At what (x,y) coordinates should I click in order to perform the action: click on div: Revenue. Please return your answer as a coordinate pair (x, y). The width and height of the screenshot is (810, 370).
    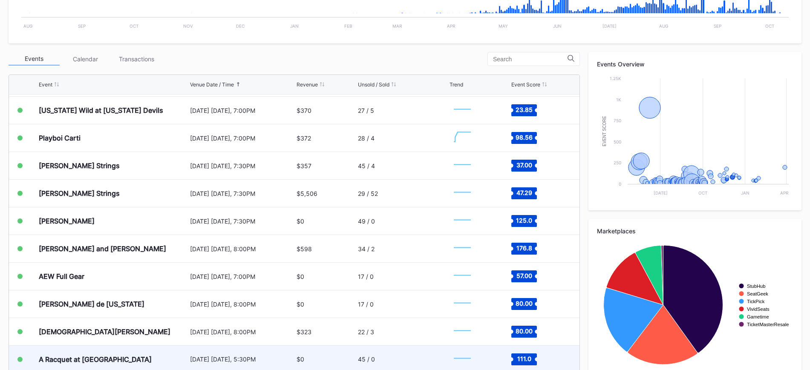
    Looking at the image, I should click on (307, 84).